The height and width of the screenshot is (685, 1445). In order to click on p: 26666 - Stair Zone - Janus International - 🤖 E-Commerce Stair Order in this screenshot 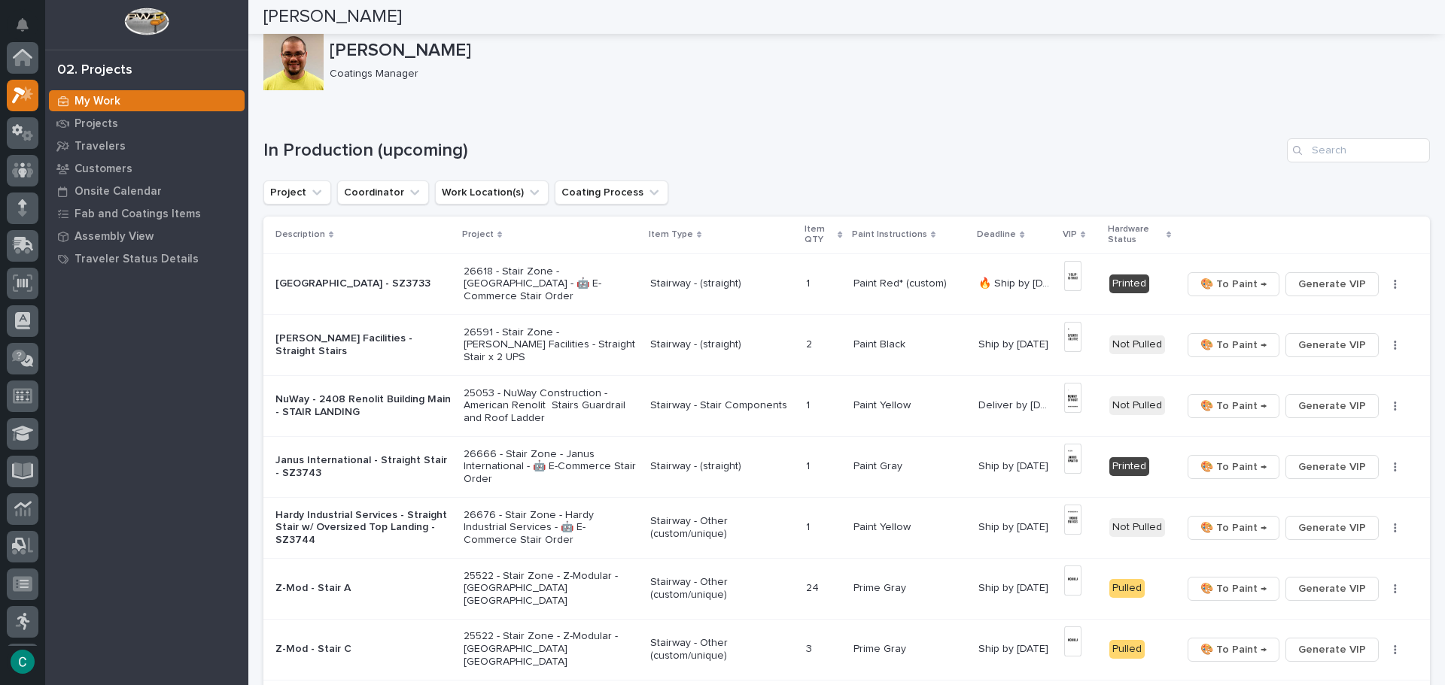, I will do `click(551, 467)`.